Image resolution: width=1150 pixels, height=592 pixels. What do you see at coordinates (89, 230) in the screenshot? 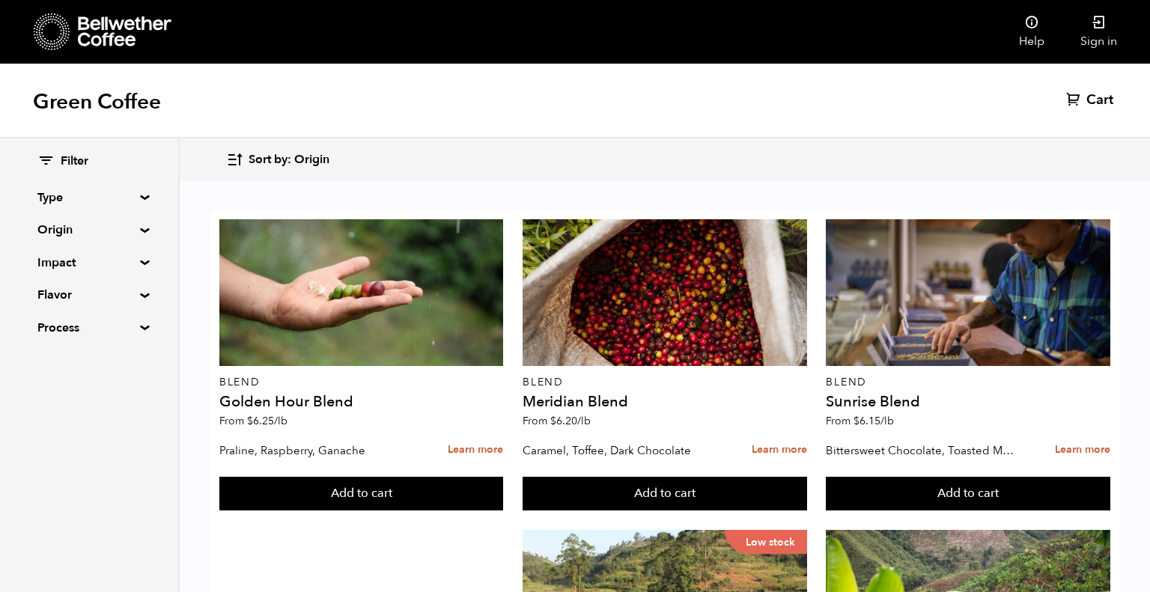
I see `summary: Origin` at bounding box center [89, 230].